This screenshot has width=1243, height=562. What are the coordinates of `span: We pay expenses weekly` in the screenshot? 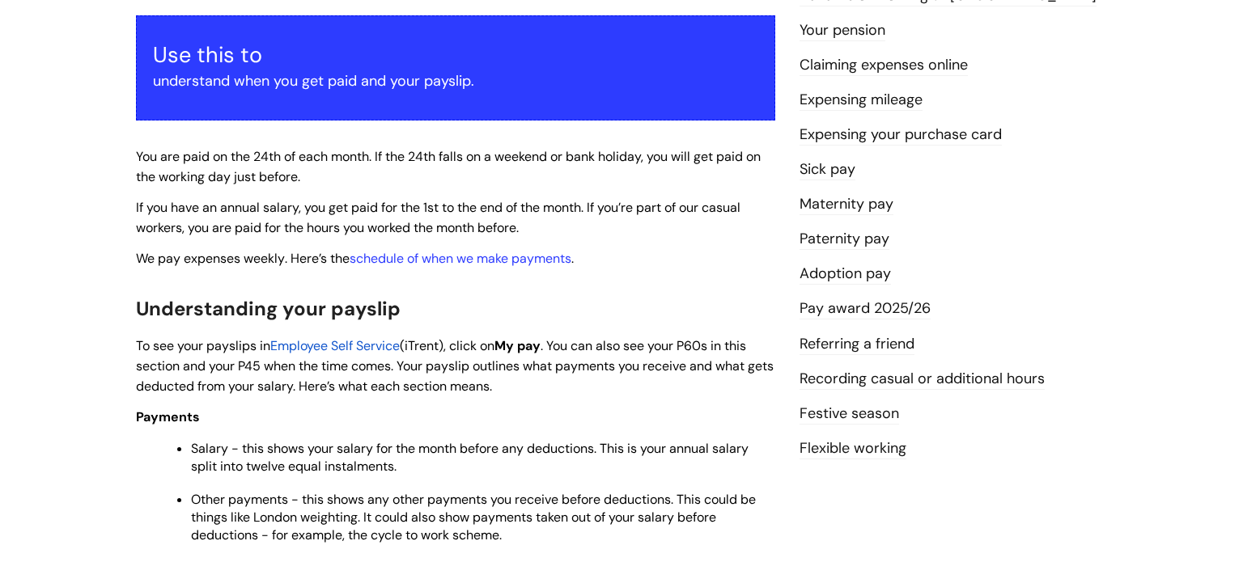 It's located at (210, 258).